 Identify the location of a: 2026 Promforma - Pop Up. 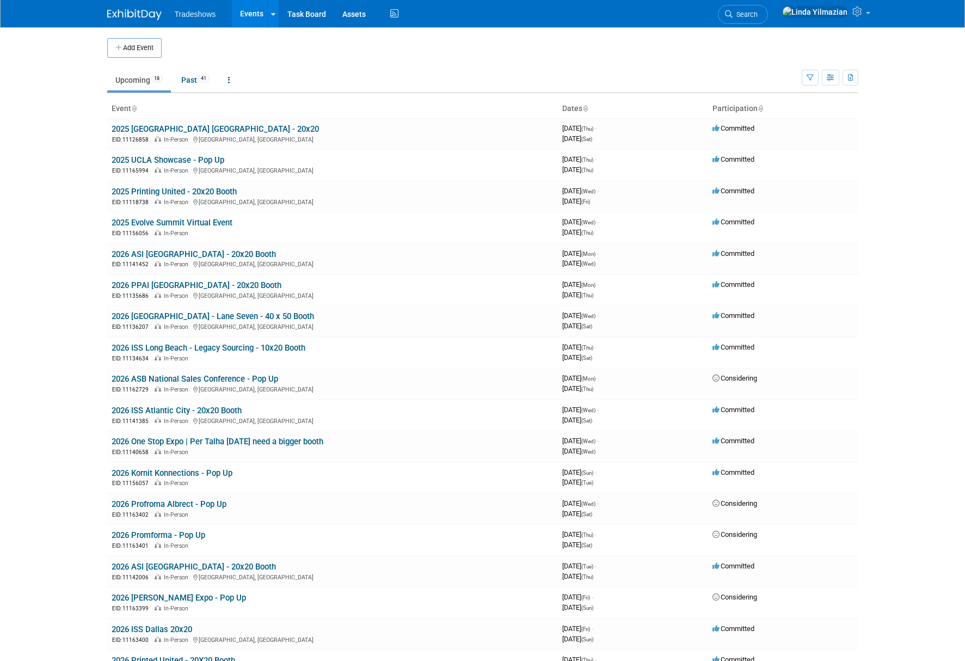
(158, 535).